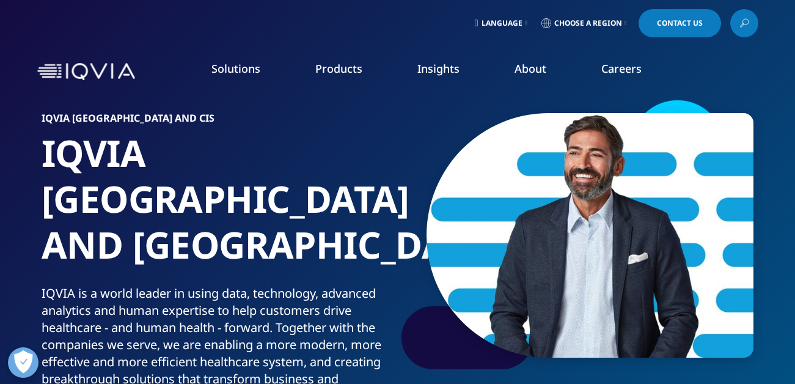 The width and height of the screenshot is (795, 384). I want to click on a: Solutions, so click(236, 68).